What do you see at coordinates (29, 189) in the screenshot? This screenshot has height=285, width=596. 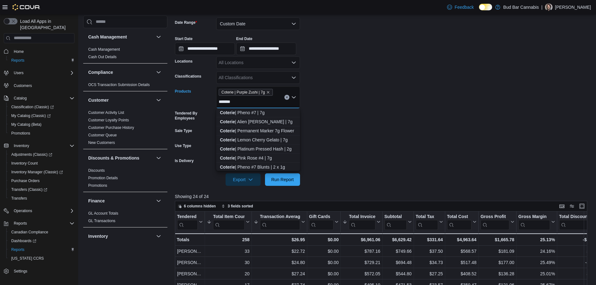 I see `a: Transfers (Classic)` at bounding box center [29, 189].